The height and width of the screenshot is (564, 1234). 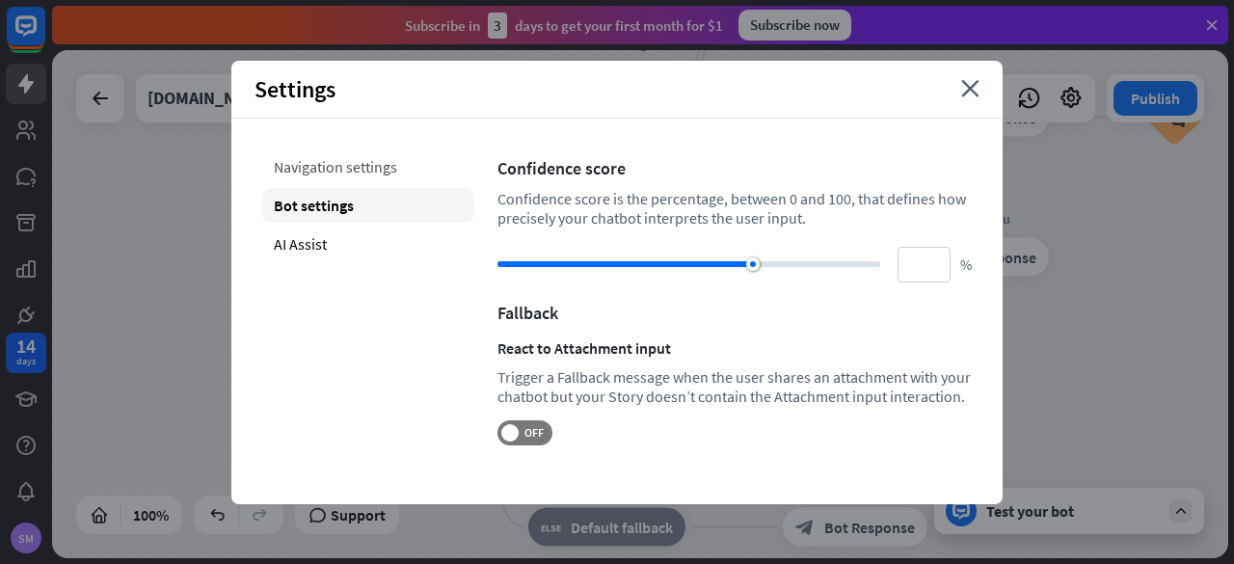 I want to click on span: Bot Response, so click(x=870, y=526).